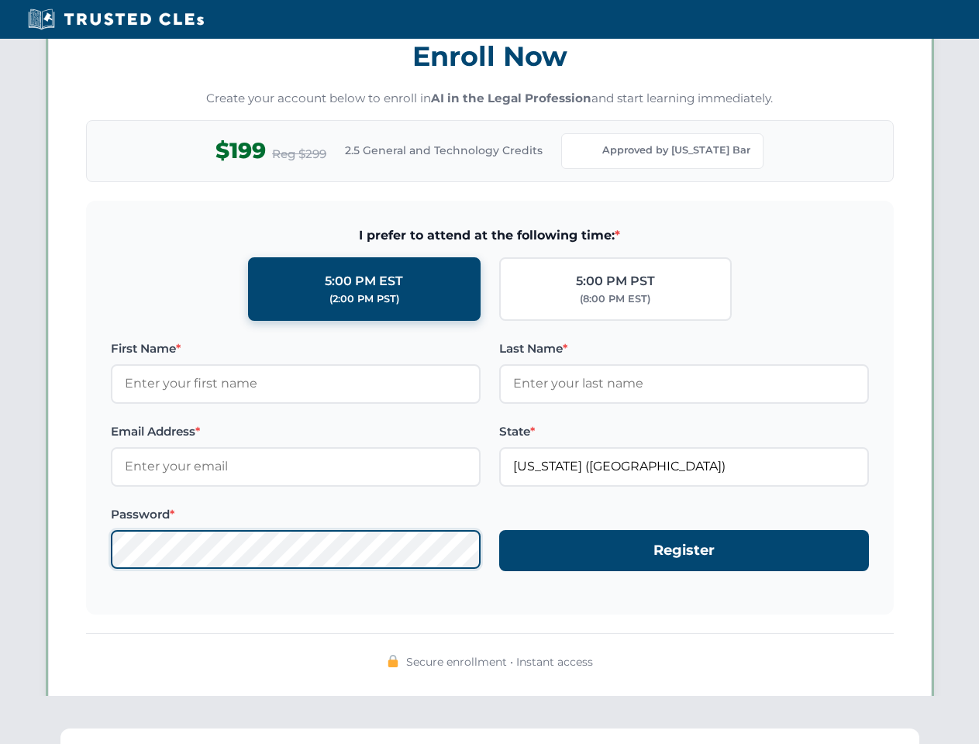  I want to click on span: I prefer to attend at the following time:, so click(490, 236).